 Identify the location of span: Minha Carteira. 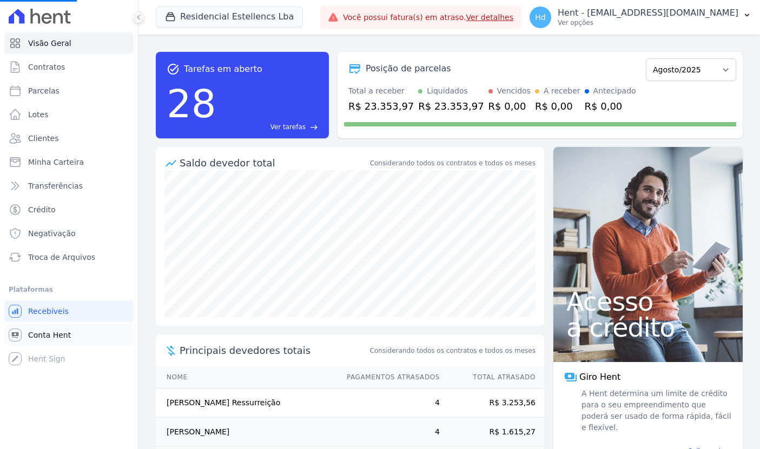
(56, 162).